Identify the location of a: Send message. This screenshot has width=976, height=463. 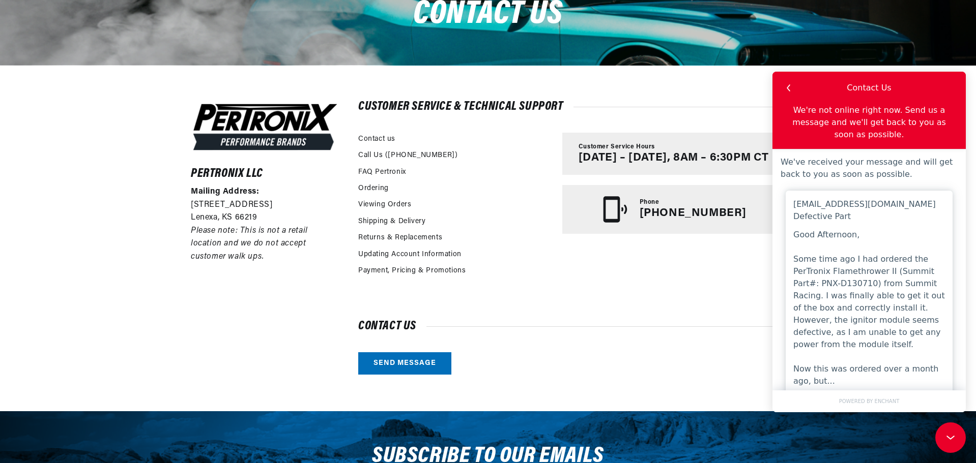
(404, 364).